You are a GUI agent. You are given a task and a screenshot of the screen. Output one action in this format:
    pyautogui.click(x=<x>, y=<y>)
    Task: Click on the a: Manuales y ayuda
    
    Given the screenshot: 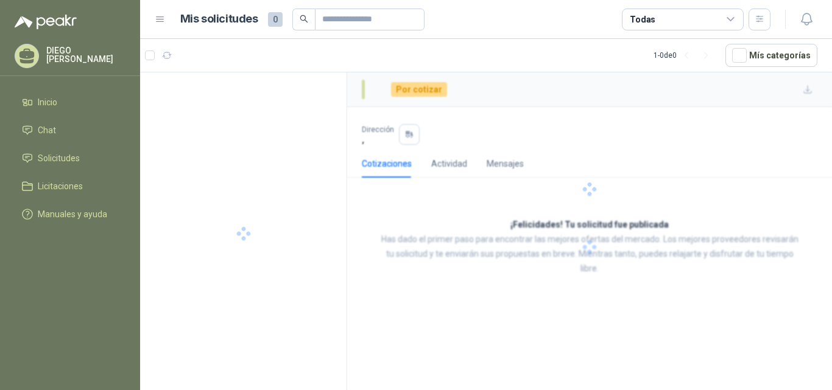 What is the action you would take?
    pyautogui.click(x=70, y=214)
    